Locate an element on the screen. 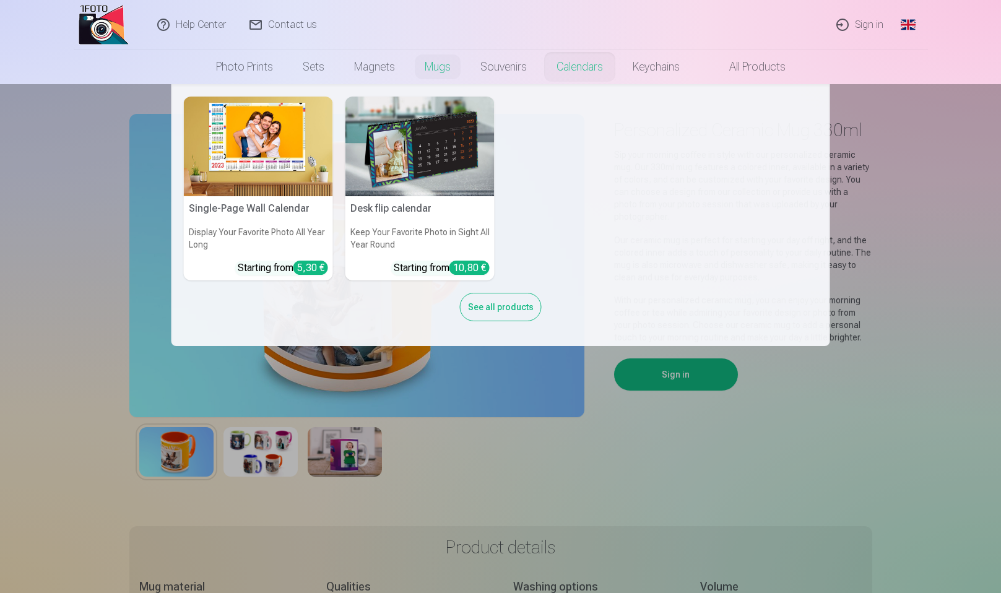  a: Calendars is located at coordinates (580, 67).